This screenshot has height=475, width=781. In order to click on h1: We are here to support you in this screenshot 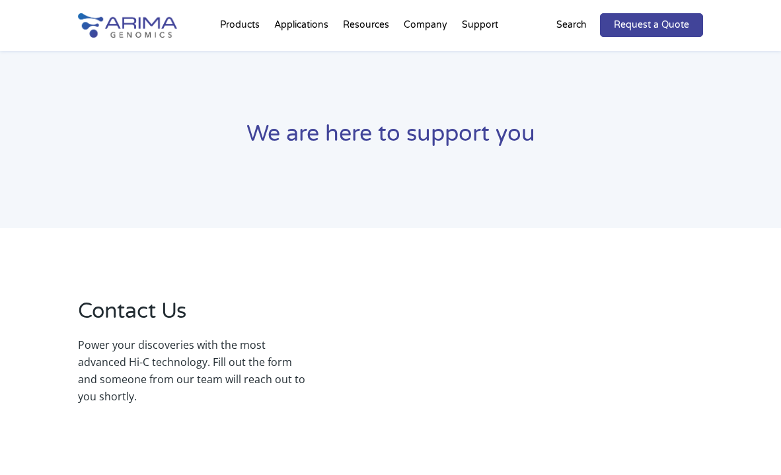, I will do `click(390, 139)`.